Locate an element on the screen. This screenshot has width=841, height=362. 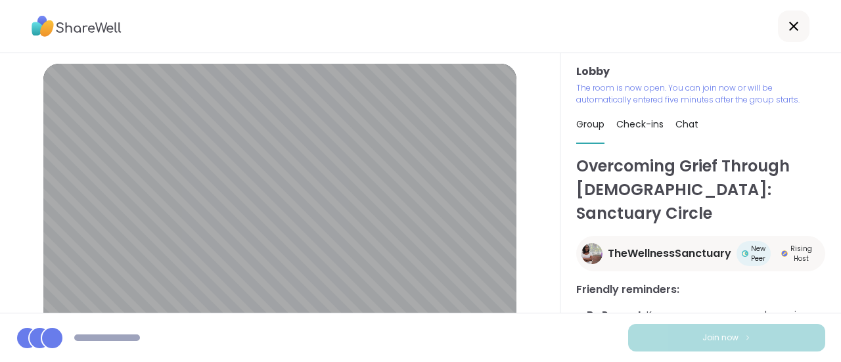
img: TheWellnessSanctuary is located at coordinates (592, 254).